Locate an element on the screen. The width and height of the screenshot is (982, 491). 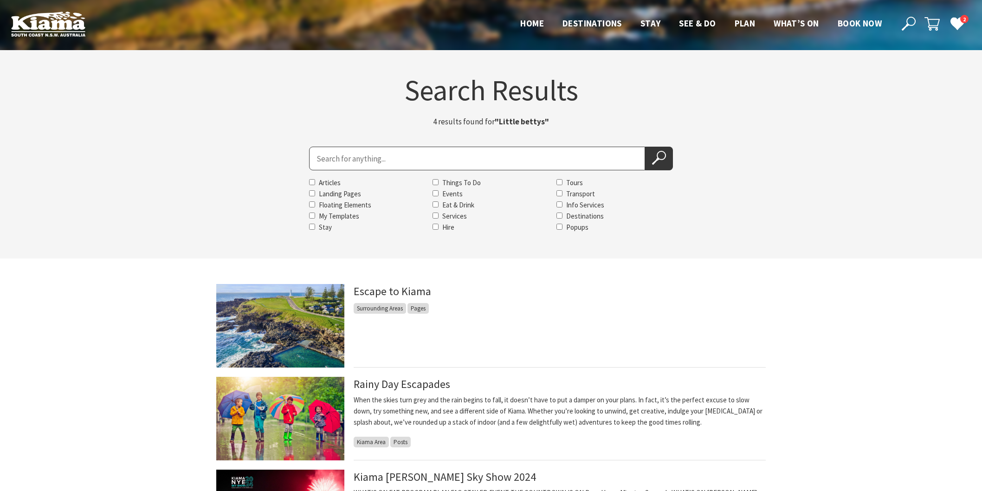
span: Book now is located at coordinates (860, 23).